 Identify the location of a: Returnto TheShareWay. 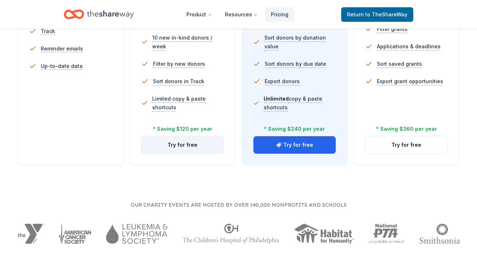
(377, 15).